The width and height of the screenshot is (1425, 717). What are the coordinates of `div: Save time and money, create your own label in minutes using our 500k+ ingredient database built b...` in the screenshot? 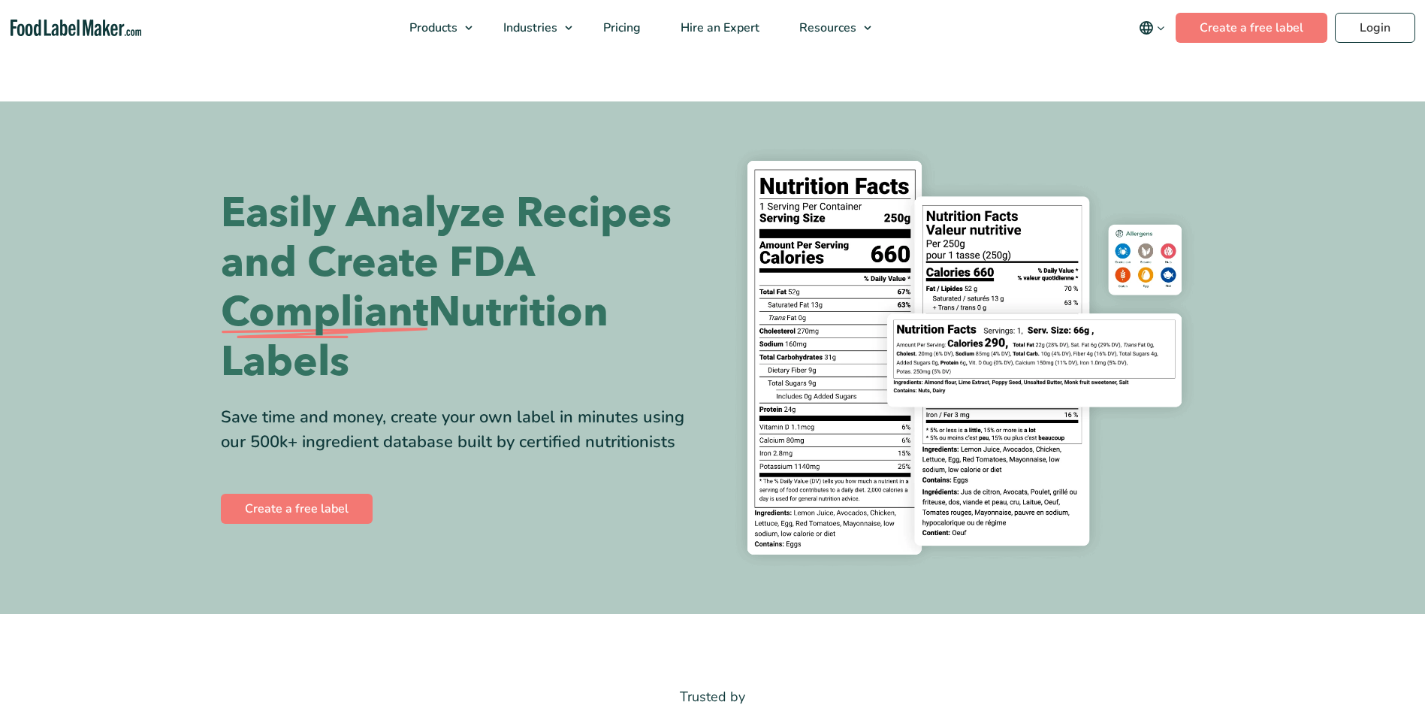 It's located at (461, 430).